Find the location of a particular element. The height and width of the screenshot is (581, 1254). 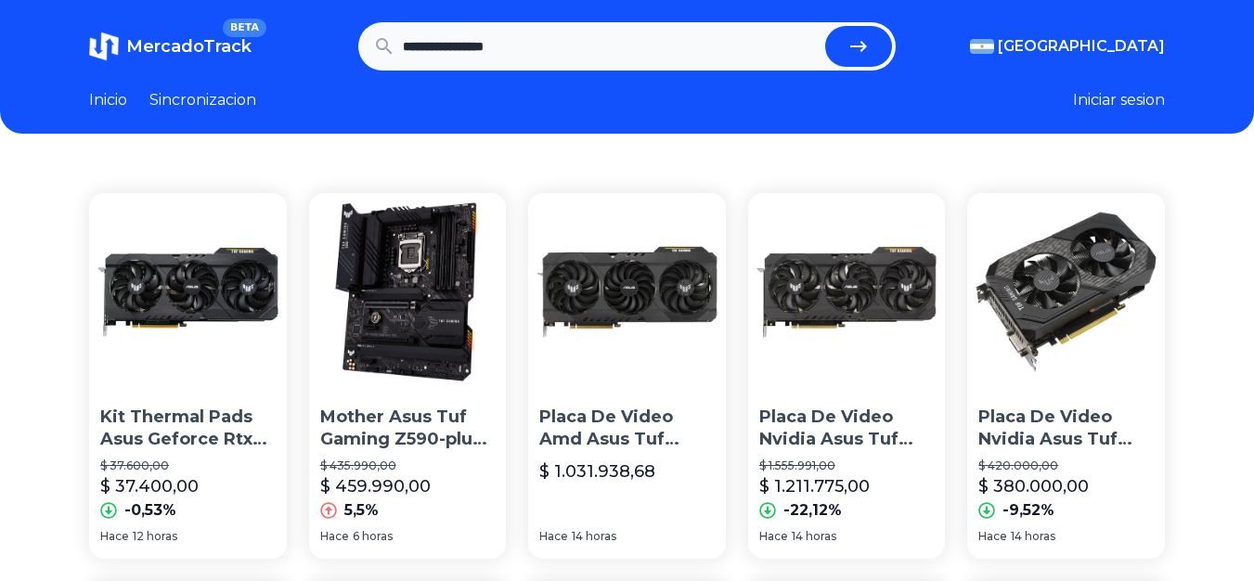

img: Kit Thermal Pads Asus Geforce Rtx 3060ti Tuf Gaming Oc 8gb is located at coordinates (188, 292).